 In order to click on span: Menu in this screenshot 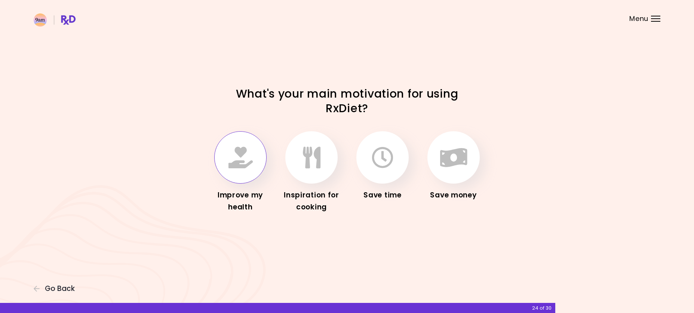, I will do `click(639, 19)`.